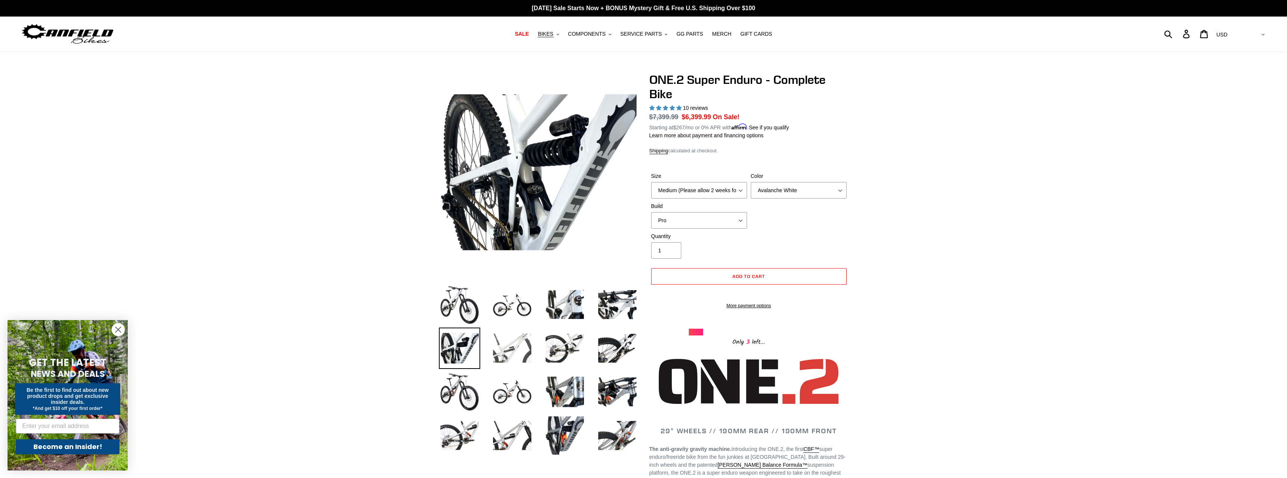  What do you see at coordinates (719, 127) in the screenshot?
I see `p: Starting at /mo or 0% APR with .` at bounding box center [719, 127].